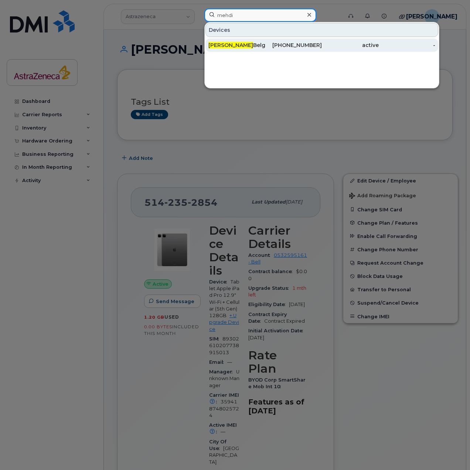  I want to click on div: Belgnaoui, so click(237, 45).